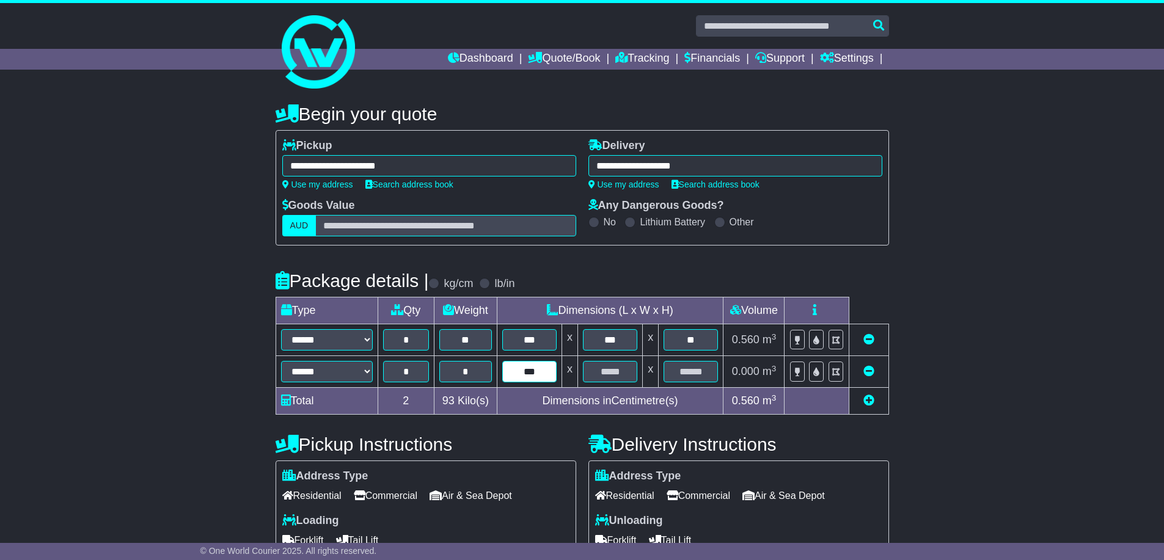  I want to click on td: Dimensions in Centimetre(s), so click(610, 401).